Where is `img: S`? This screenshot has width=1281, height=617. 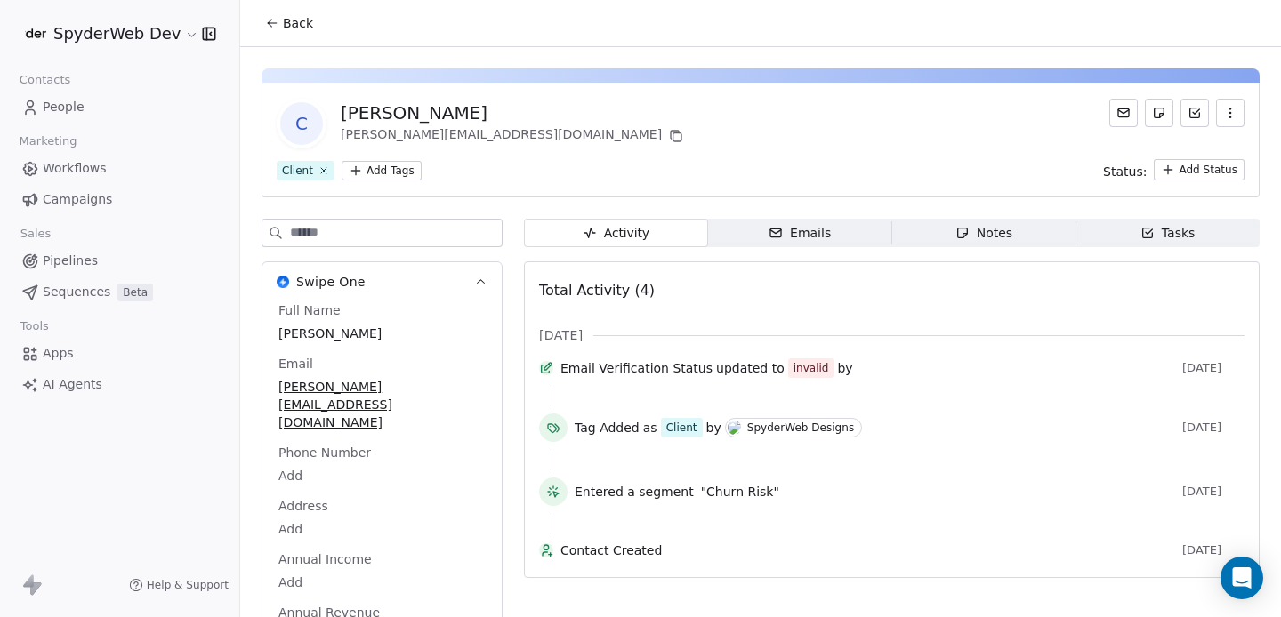 img: S is located at coordinates (734, 428).